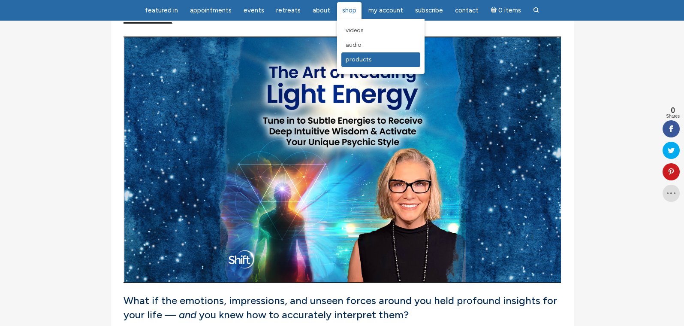 The width and height of the screenshot is (684, 326). I want to click on a: featured in, so click(161, 10).